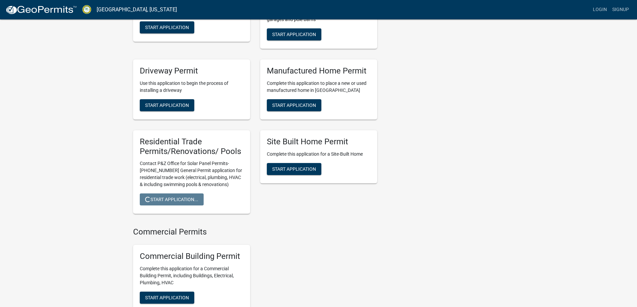 The width and height of the screenshot is (637, 307). I want to click on h5: Residential Trade Permits/Renovations/ Pools, so click(192, 147).